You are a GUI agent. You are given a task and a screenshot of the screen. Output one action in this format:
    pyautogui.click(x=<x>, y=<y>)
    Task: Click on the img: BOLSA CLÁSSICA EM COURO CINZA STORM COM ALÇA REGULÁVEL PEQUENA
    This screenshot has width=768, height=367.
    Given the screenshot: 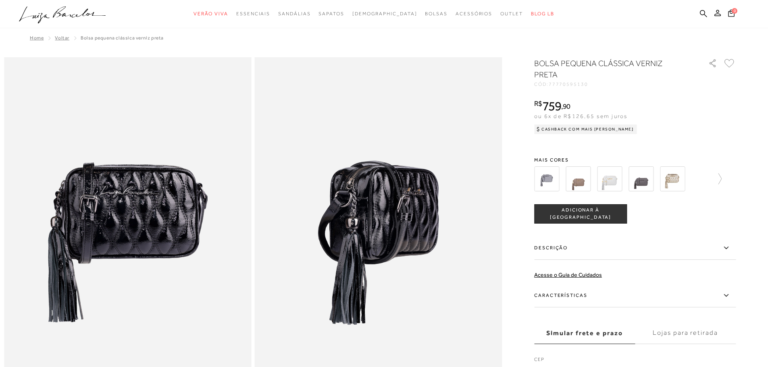 What is the action you would take?
    pyautogui.click(x=641, y=179)
    